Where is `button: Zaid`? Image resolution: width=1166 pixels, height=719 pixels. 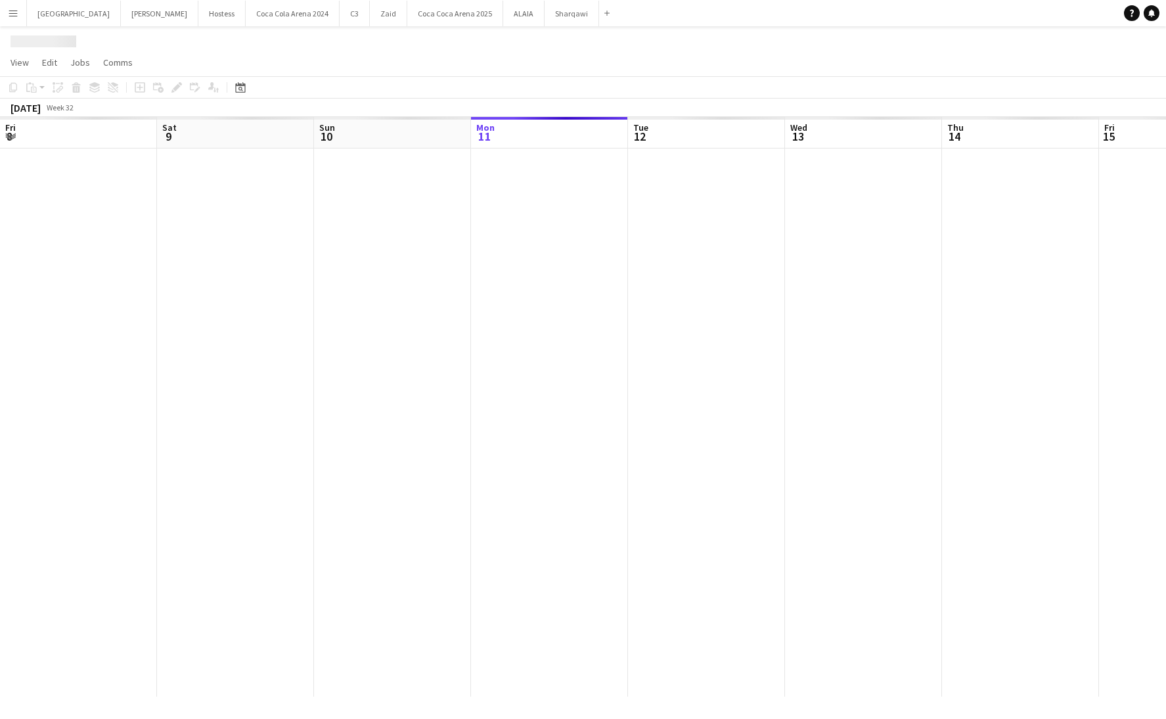
button: Zaid is located at coordinates (388, 13).